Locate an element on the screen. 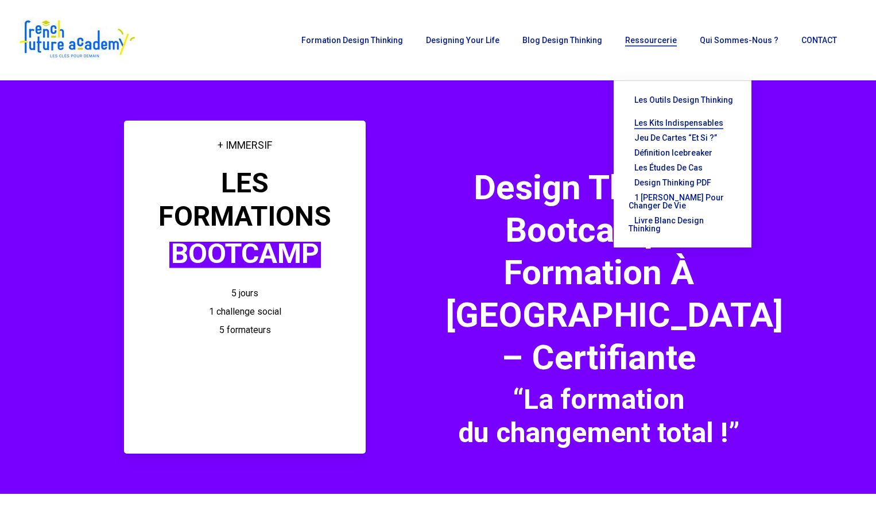 This screenshot has width=876, height=530. span: Les outils Design Thinking is located at coordinates (684, 100).